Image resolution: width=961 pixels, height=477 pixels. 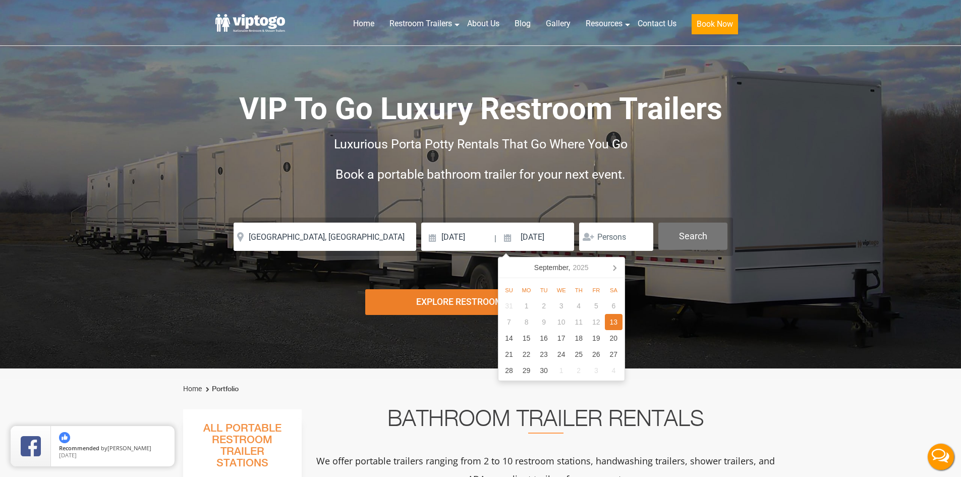 I want to click on div: 21, so click(x=509, y=354).